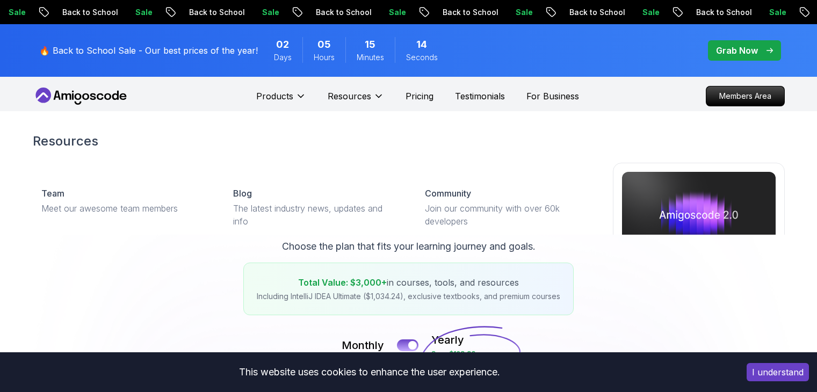 This screenshot has width=817, height=392. What do you see at coordinates (422, 45) in the screenshot?
I see `span: 14 Seconds` at bounding box center [422, 45].